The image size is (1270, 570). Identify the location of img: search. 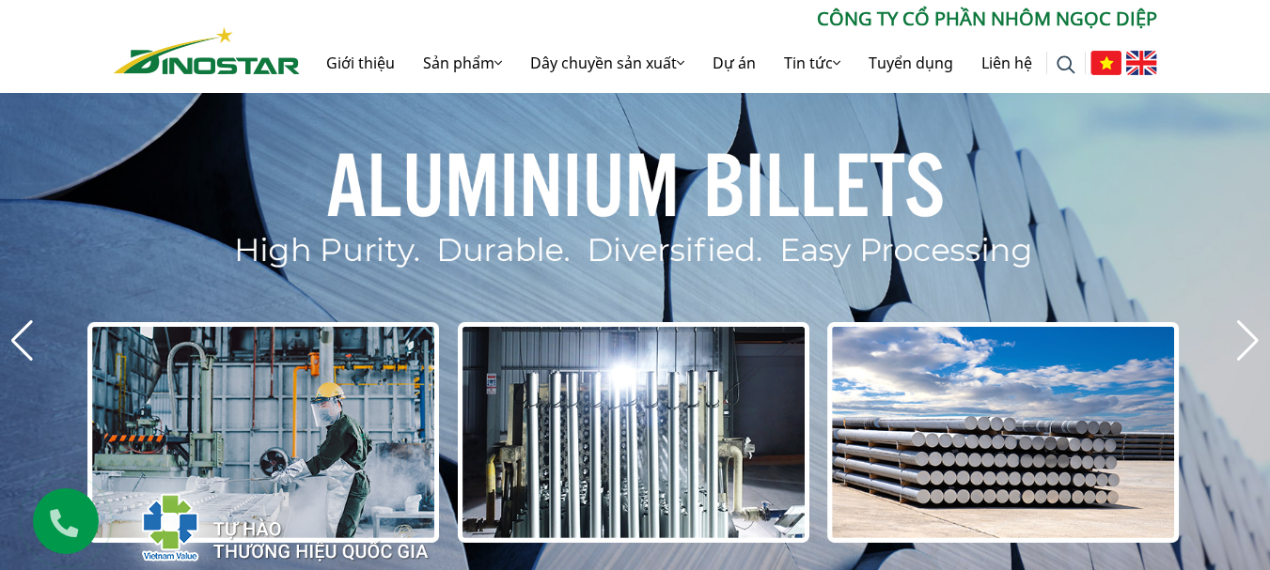
(1066, 65).